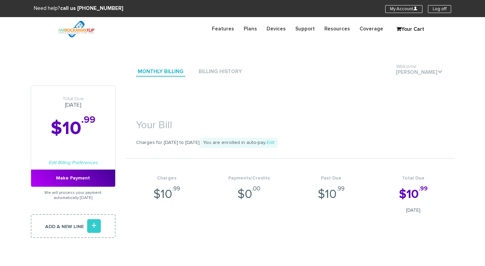 This screenshot has height=266, width=485. I want to click on h4: Charges, so click(167, 178).